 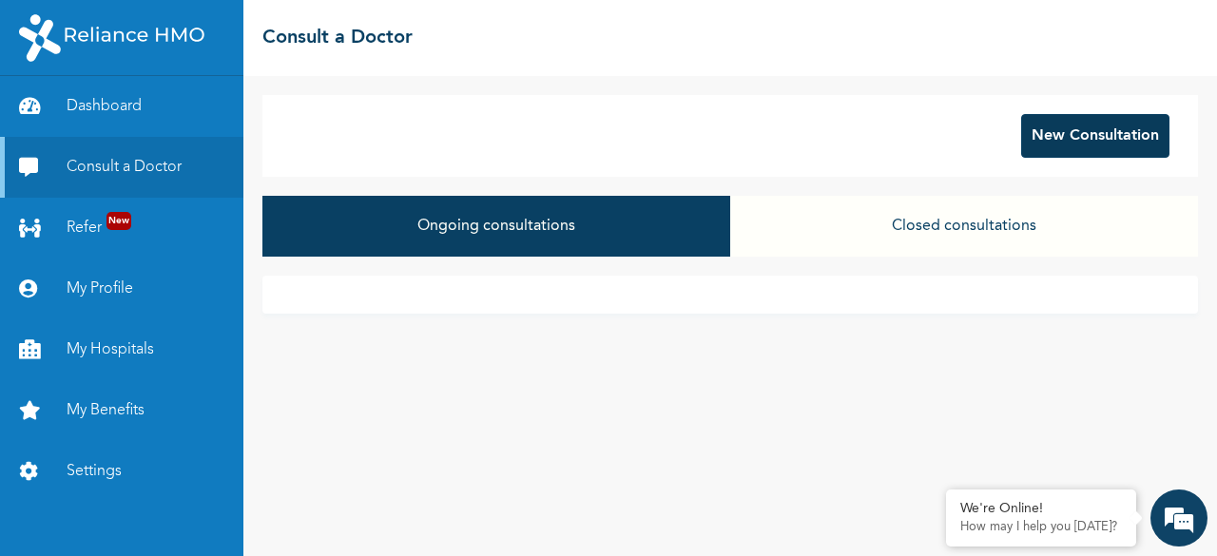 I want to click on div: We're Online!, so click(x=1041, y=509).